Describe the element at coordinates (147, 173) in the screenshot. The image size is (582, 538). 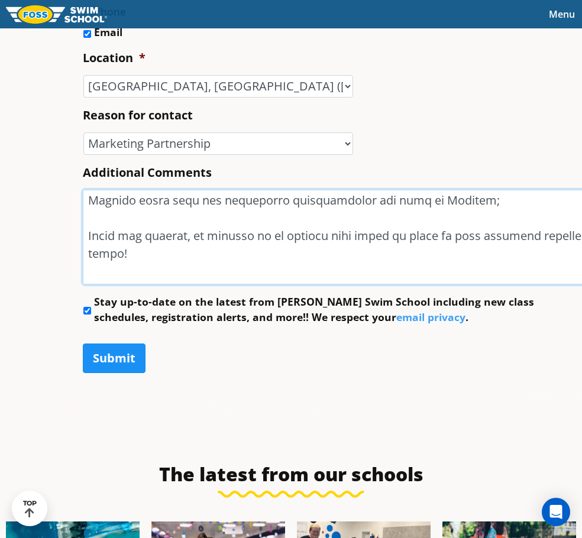
I see `label: Additional Comments` at that location.